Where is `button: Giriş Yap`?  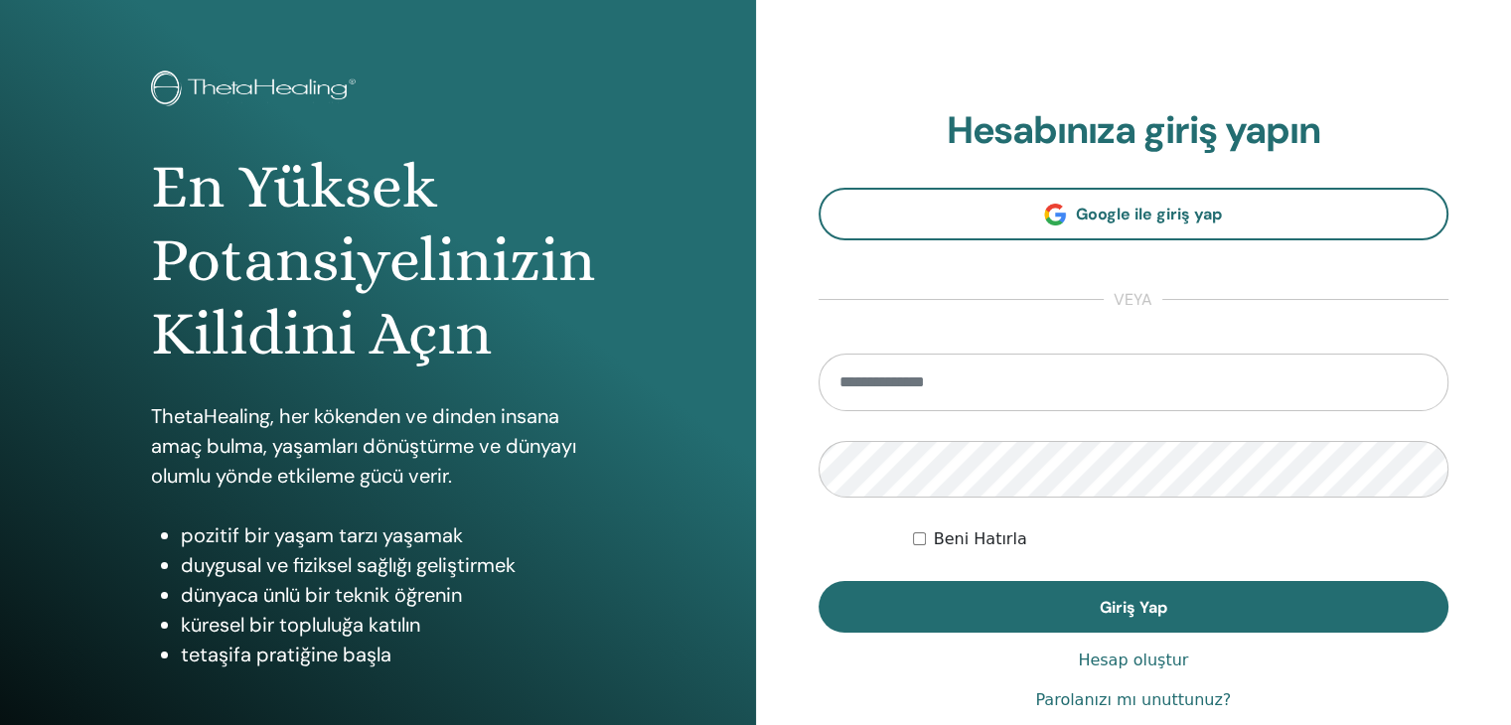
button: Giriş Yap is located at coordinates (1134, 607).